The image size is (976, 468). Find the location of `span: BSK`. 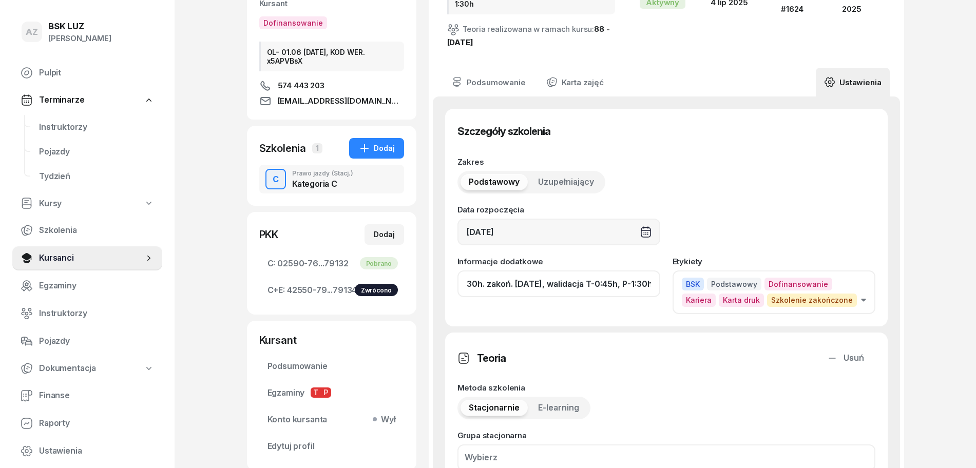

span: BSK is located at coordinates (692, 284).